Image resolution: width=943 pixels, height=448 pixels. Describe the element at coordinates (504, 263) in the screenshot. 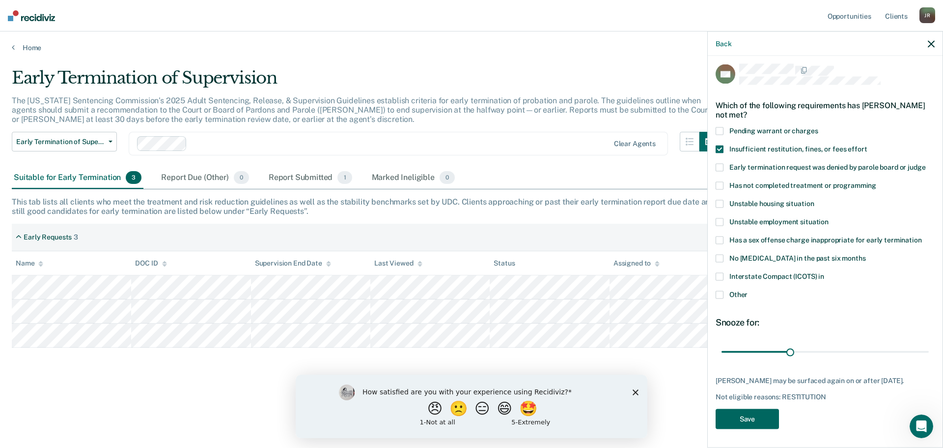

I see `div: Status` at that location.